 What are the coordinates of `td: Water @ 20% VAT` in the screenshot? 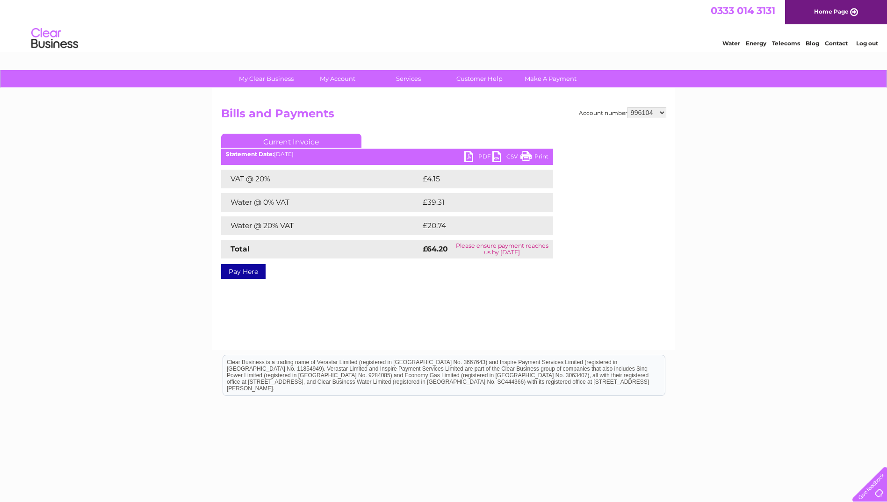 It's located at (321, 226).